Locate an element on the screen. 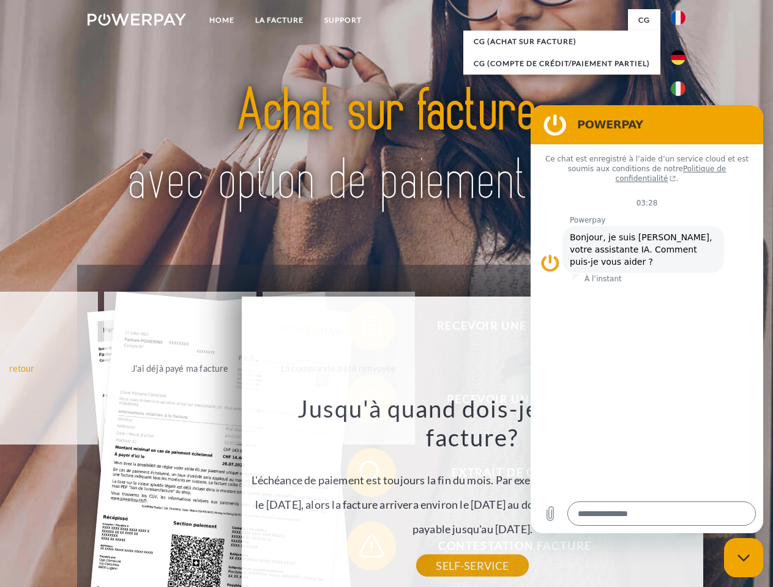 The image size is (773, 587). img: de is located at coordinates (678, 58).